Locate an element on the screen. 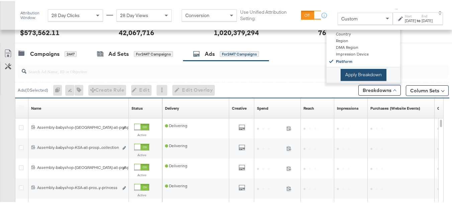 The width and height of the screenshot is (452, 203). div: Region is located at coordinates (364, 40).